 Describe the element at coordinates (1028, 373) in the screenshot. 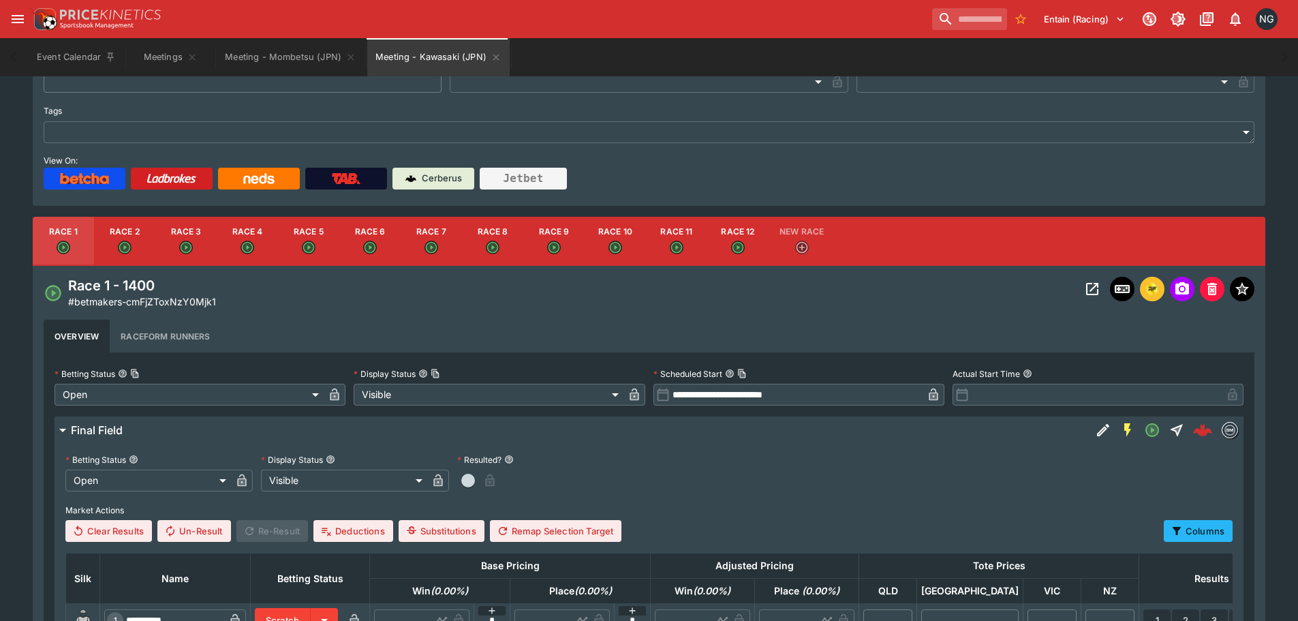

I see `button: Actual Start Time` at that location.